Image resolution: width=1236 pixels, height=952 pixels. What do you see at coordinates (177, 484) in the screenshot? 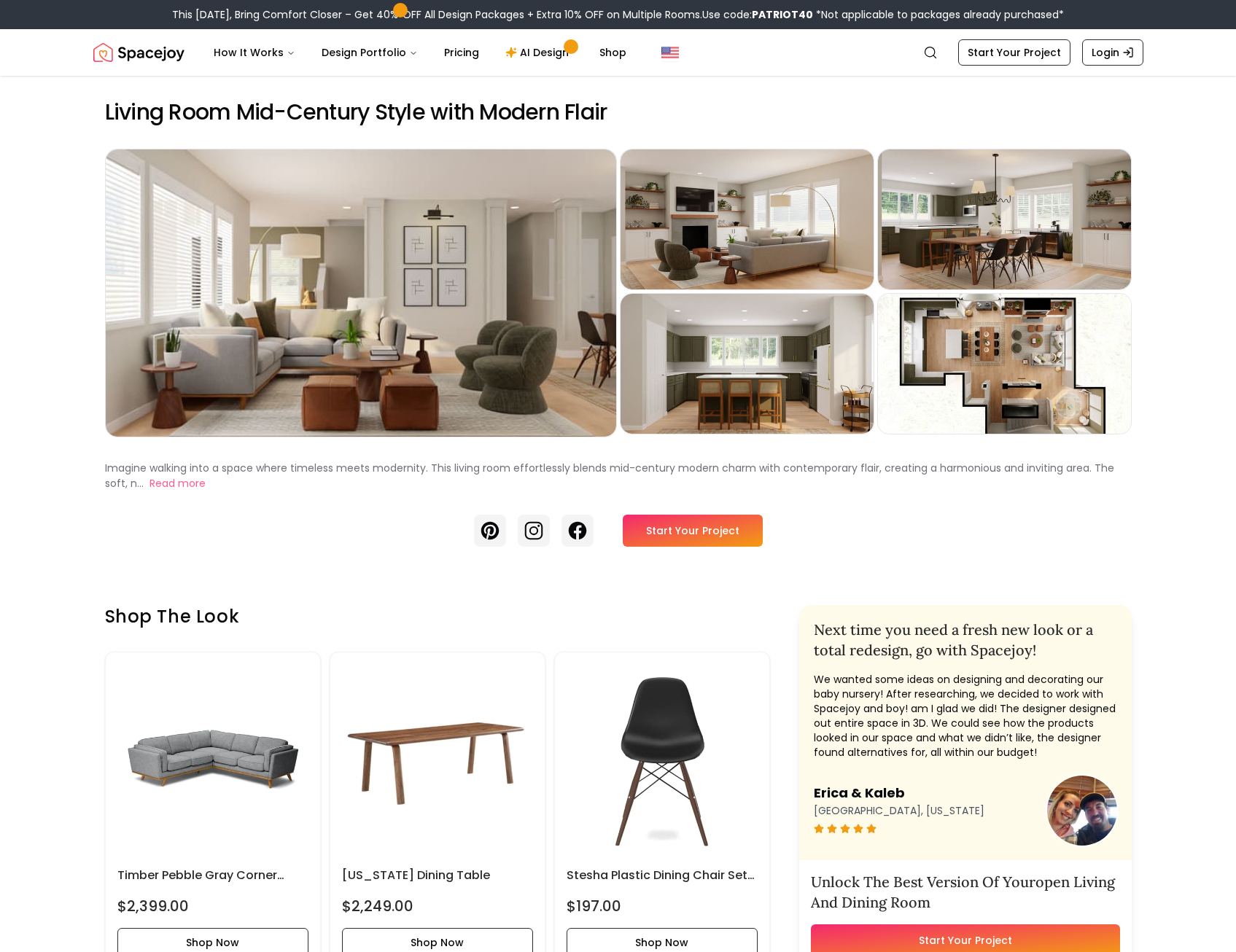
I see `button: Read more` at bounding box center [177, 484].